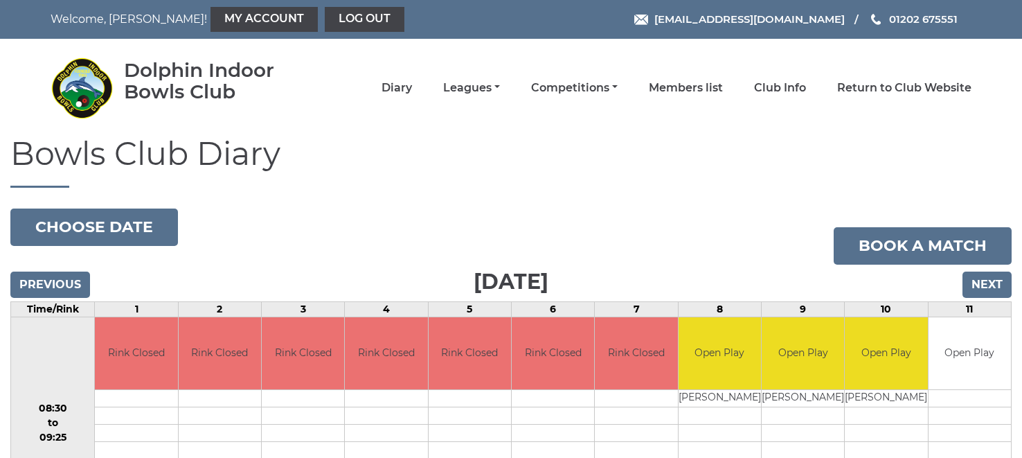  What do you see at coordinates (471, 88) in the screenshot?
I see `a: Leagues` at bounding box center [471, 88].